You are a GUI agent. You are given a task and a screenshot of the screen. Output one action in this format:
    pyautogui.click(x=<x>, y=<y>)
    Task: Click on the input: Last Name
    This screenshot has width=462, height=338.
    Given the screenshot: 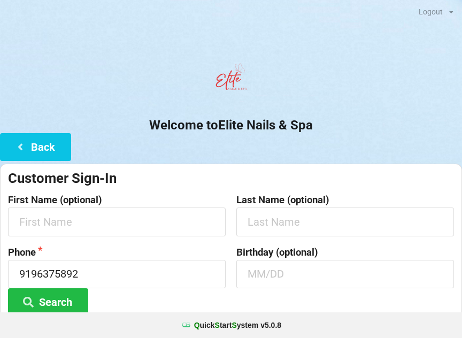 What is the action you would take?
    pyautogui.click(x=345, y=222)
    